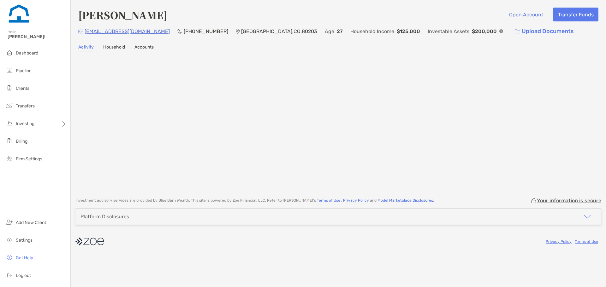 The image size is (606, 287). I want to click on img: pipeline icon, so click(9, 70).